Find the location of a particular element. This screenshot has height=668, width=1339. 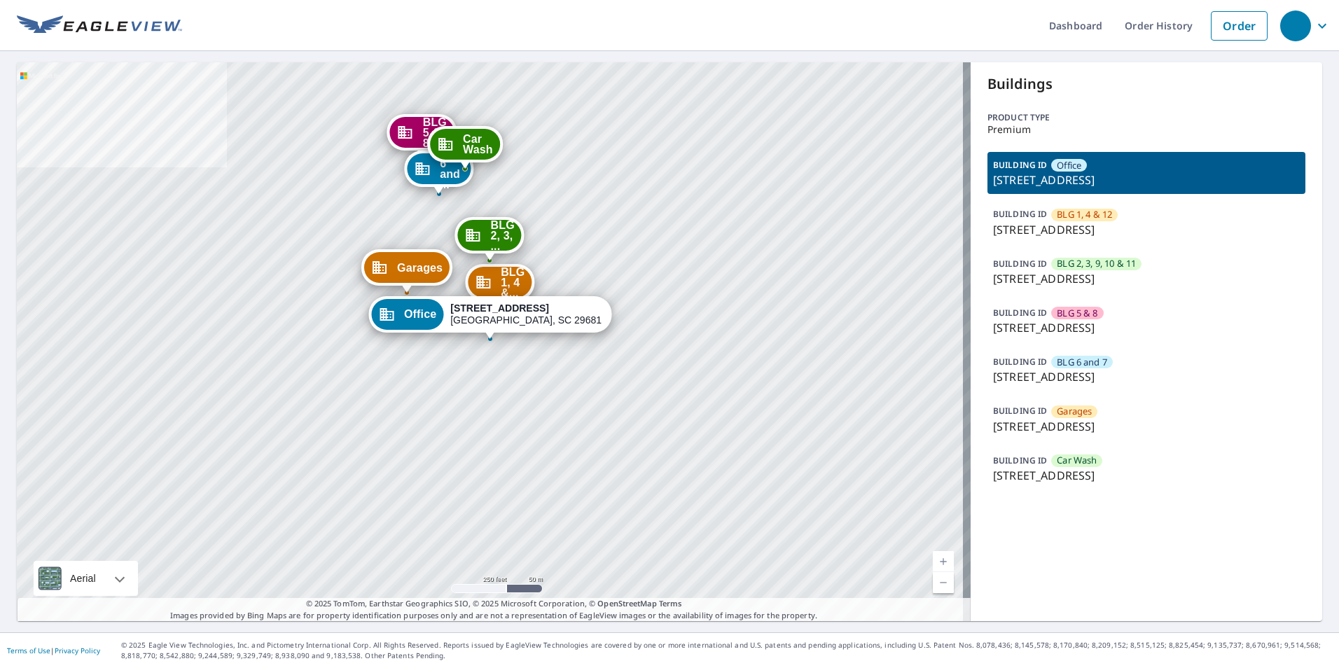

div: Dropped pin, building BLG 6 and 7, Commercial property, 535 Brookwood Point Pl Simpsonville, SC 2... is located at coordinates (438, 172).